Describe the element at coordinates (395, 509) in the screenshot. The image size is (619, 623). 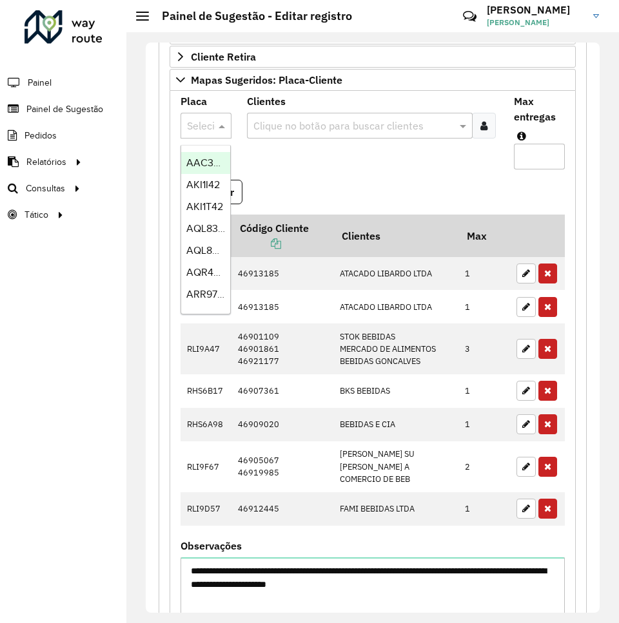
I see `td: FAMI BEBIDAS LTDA` at that location.